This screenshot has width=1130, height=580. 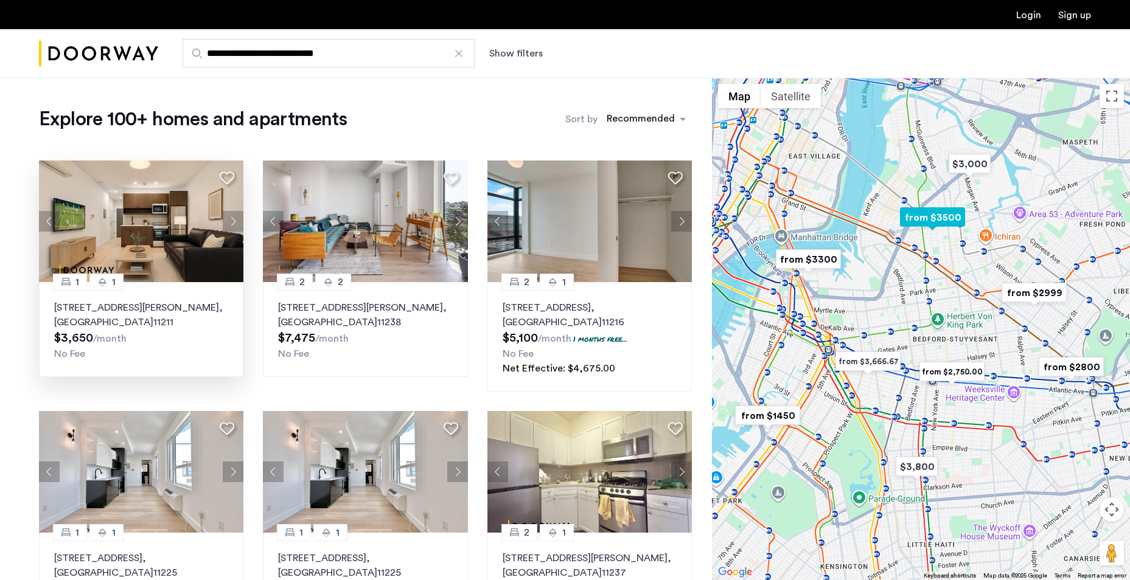 I want to click on label: Sort by, so click(x=581, y=119).